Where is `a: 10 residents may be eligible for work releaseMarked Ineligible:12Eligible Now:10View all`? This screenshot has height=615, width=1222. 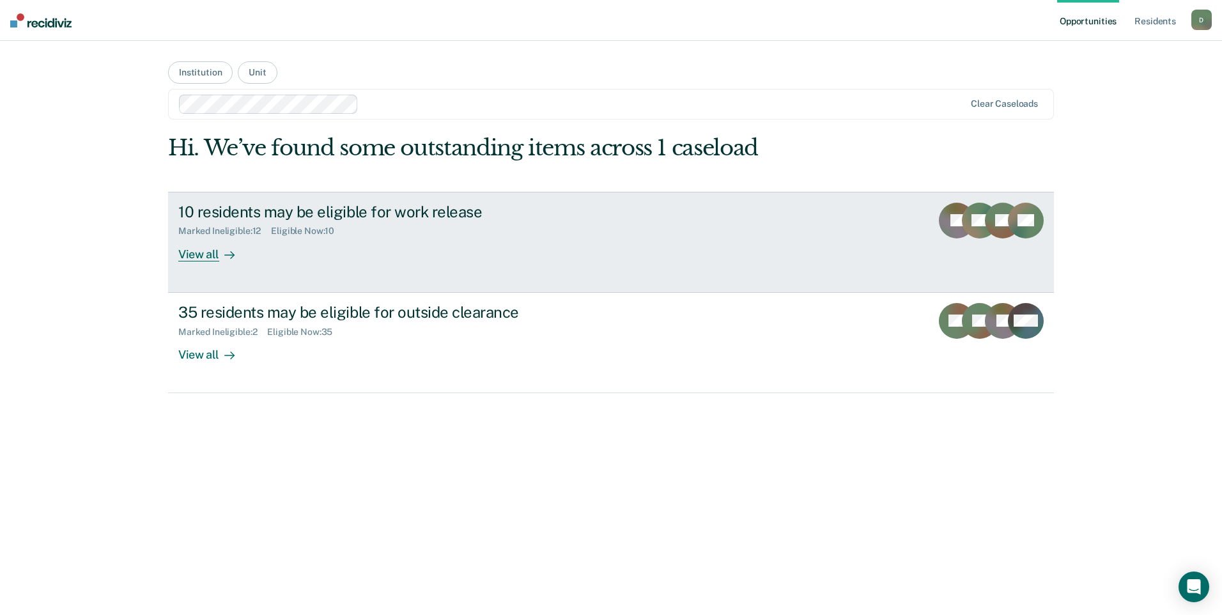 a: 10 residents may be eligible for work releaseMarked Ineligible:12Eligible Now:10View all is located at coordinates (611, 242).